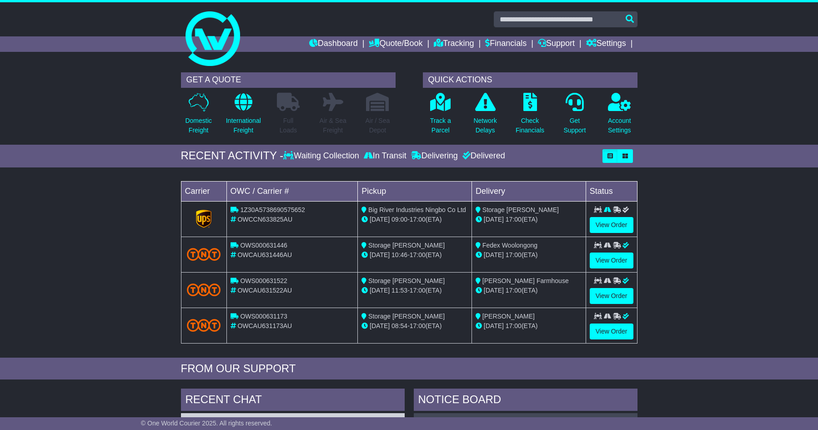 This screenshot has width=818, height=430. Describe the element at coordinates (399, 326) in the screenshot. I see `span: 08:54` at that location.